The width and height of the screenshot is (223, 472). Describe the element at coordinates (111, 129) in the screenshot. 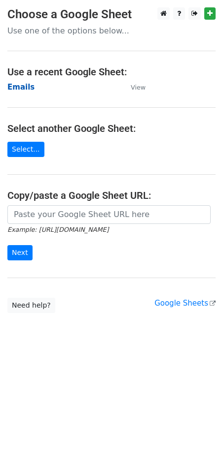

I see `h4: Select another Google Sheet:` at that location.